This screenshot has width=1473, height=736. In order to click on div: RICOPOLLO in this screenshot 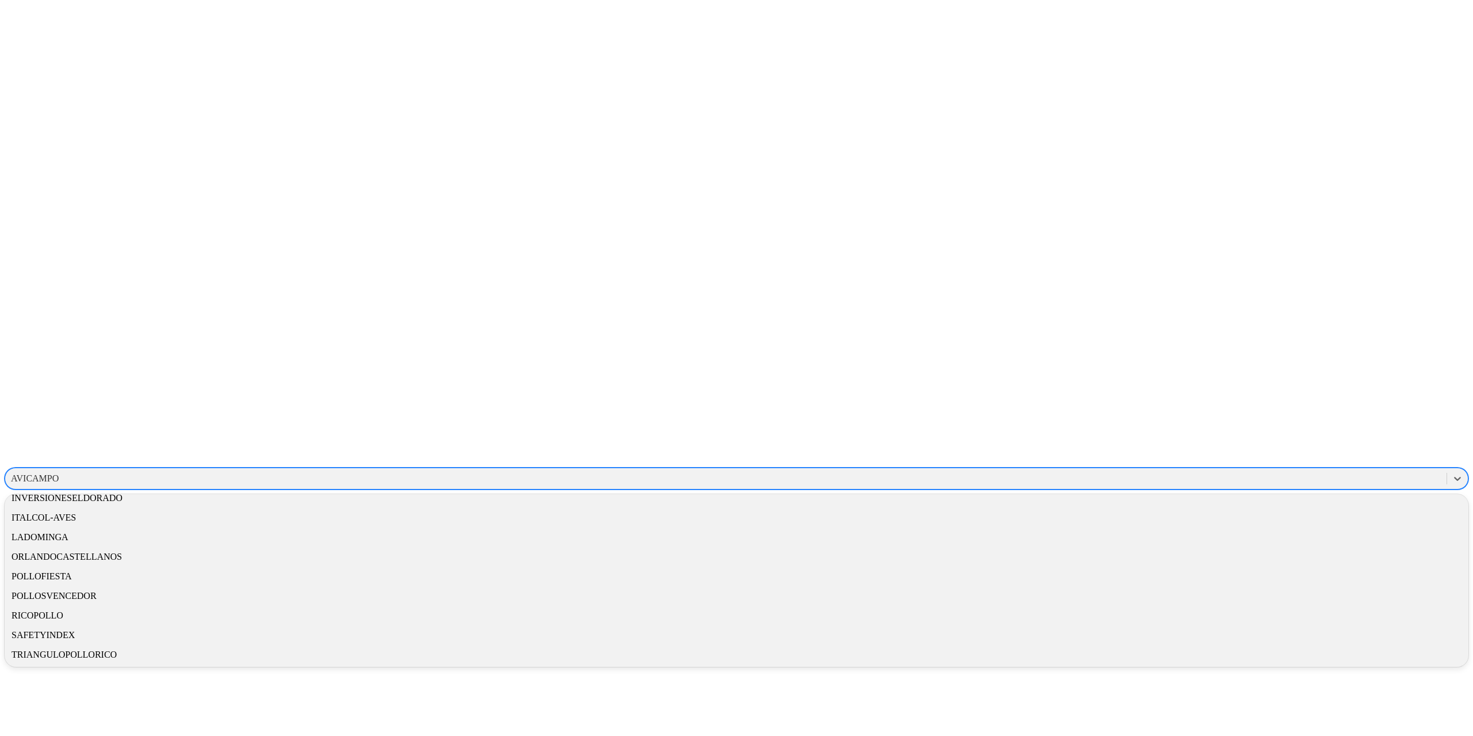, I will do `click(737, 615)`.